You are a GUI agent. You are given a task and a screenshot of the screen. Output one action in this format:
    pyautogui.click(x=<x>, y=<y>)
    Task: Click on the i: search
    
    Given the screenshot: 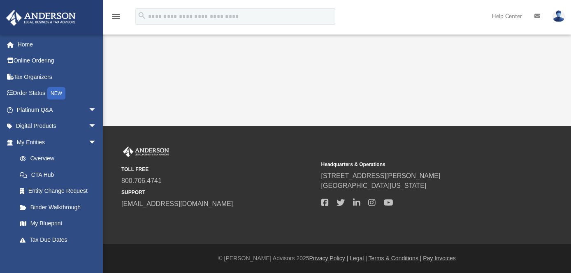 What is the action you would take?
    pyautogui.click(x=142, y=16)
    